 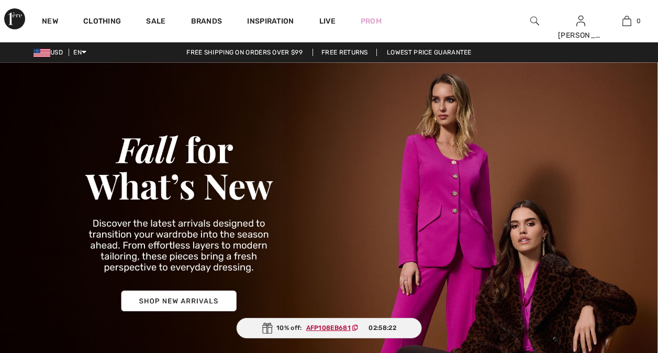 What do you see at coordinates (328, 327) in the screenshot?
I see `ins: AFP108EB681` at bounding box center [328, 327].